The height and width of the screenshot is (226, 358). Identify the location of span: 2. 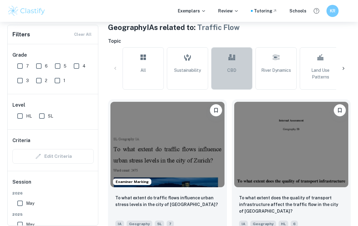
(46, 81).